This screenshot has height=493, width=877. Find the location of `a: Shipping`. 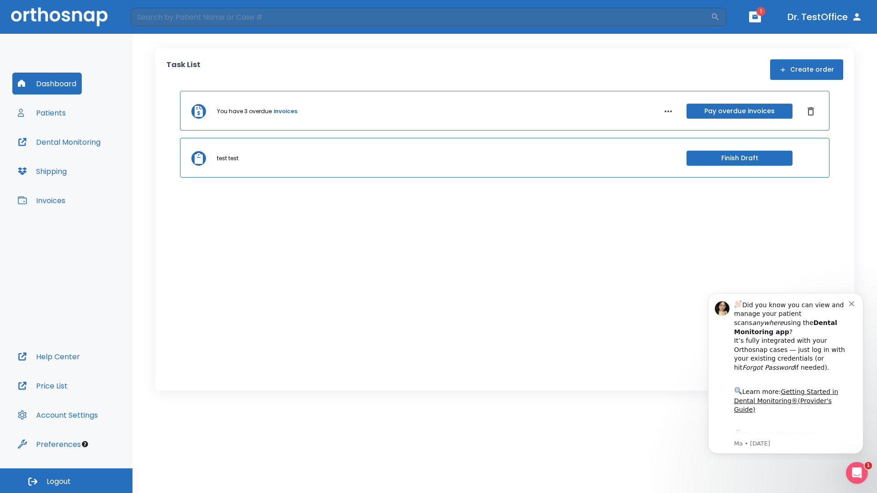

a: Shipping is located at coordinates (42, 171).